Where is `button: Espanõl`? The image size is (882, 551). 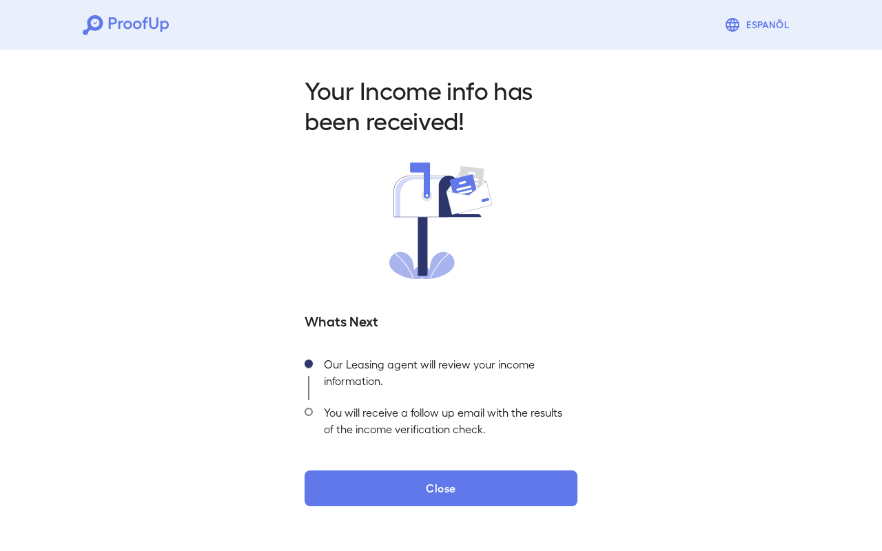 button: Espanõl is located at coordinates (759, 25).